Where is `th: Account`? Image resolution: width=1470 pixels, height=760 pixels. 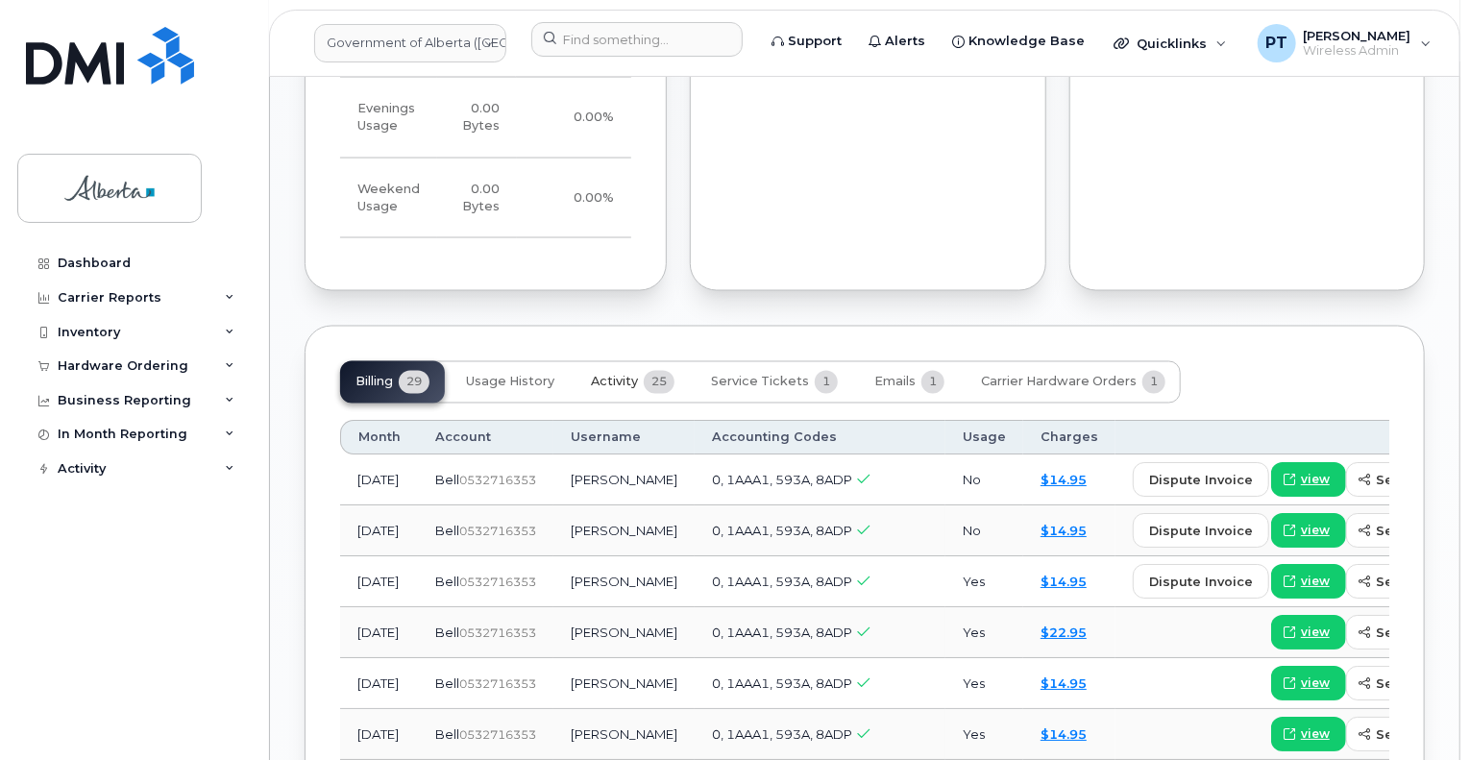 th: Account is located at coordinates (485, 438).